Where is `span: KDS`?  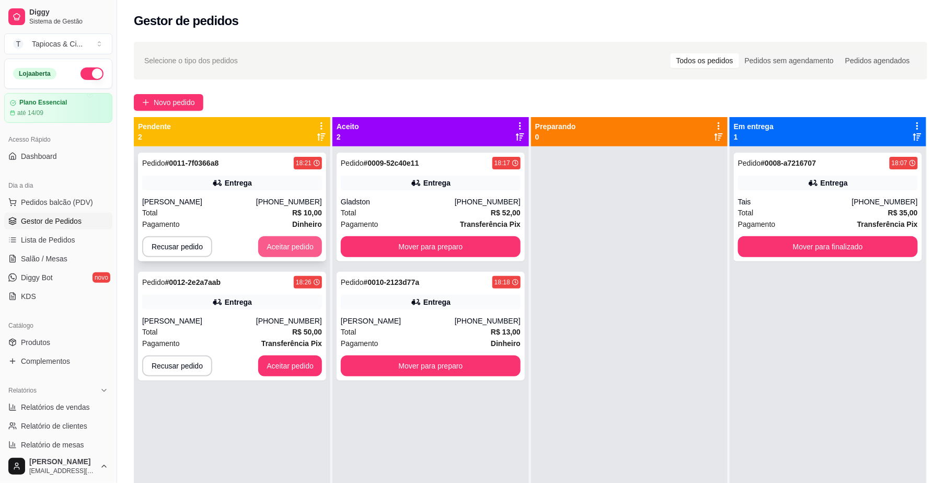 span: KDS is located at coordinates (28, 296).